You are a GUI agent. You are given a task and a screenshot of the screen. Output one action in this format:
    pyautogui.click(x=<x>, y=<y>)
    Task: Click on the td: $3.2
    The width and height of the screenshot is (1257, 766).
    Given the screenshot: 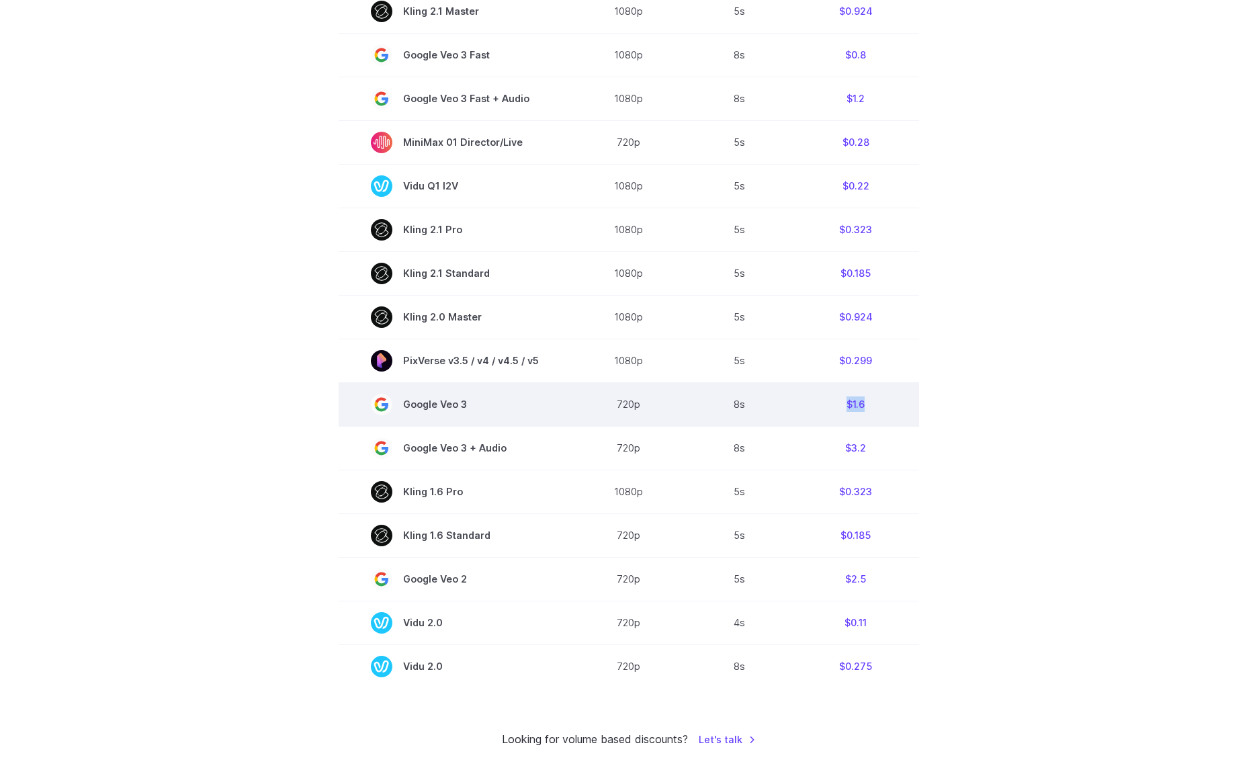 What is the action you would take?
    pyautogui.click(x=856, y=447)
    